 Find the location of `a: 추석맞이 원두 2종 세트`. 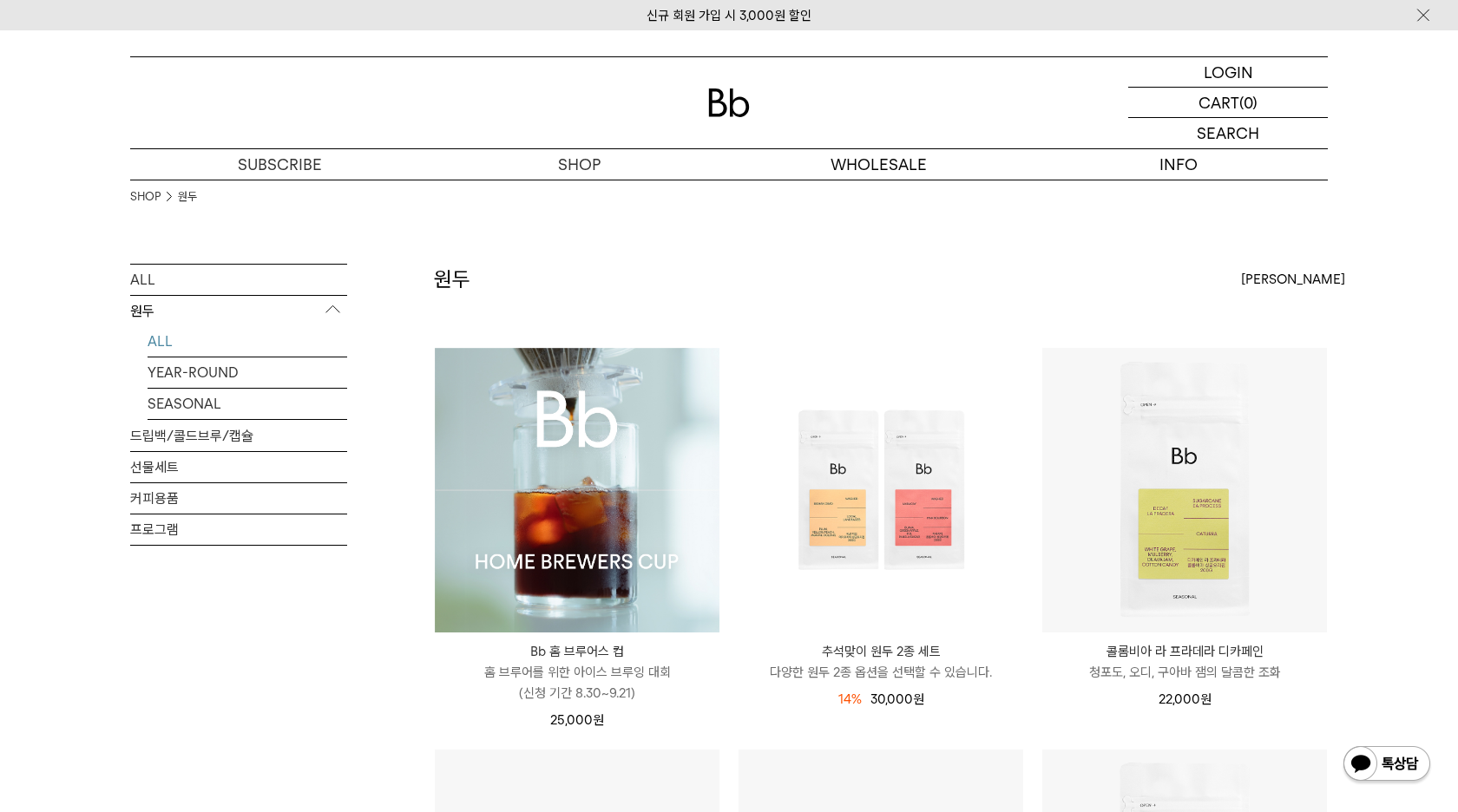

a: 추석맞이 원두 2종 세트 is located at coordinates (881, 490).